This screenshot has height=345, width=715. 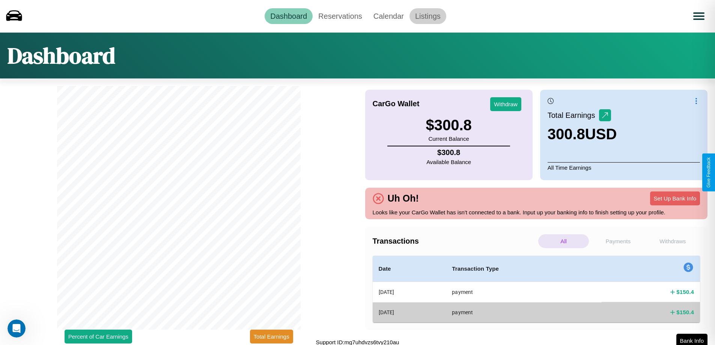 I want to click on h4: Uh Oh!, so click(x=403, y=198).